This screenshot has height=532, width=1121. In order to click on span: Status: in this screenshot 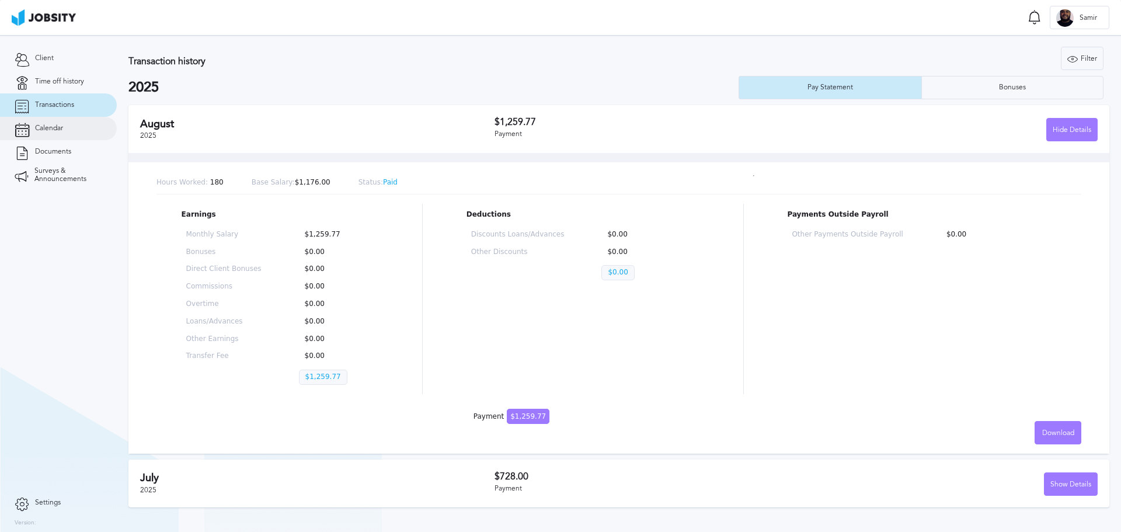, I will do `click(371, 182)`.